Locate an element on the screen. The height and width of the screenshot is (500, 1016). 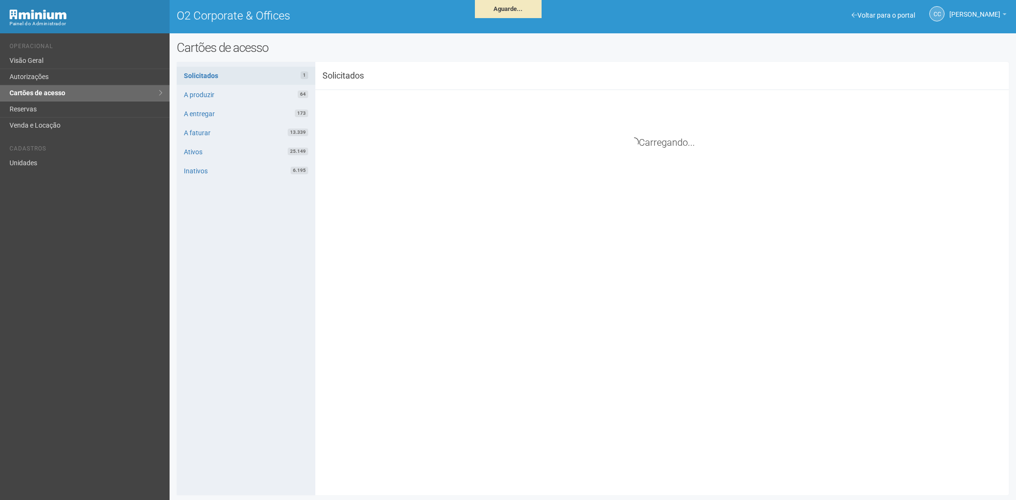
h1: O2 Corporate & Offices is located at coordinates (381, 16).